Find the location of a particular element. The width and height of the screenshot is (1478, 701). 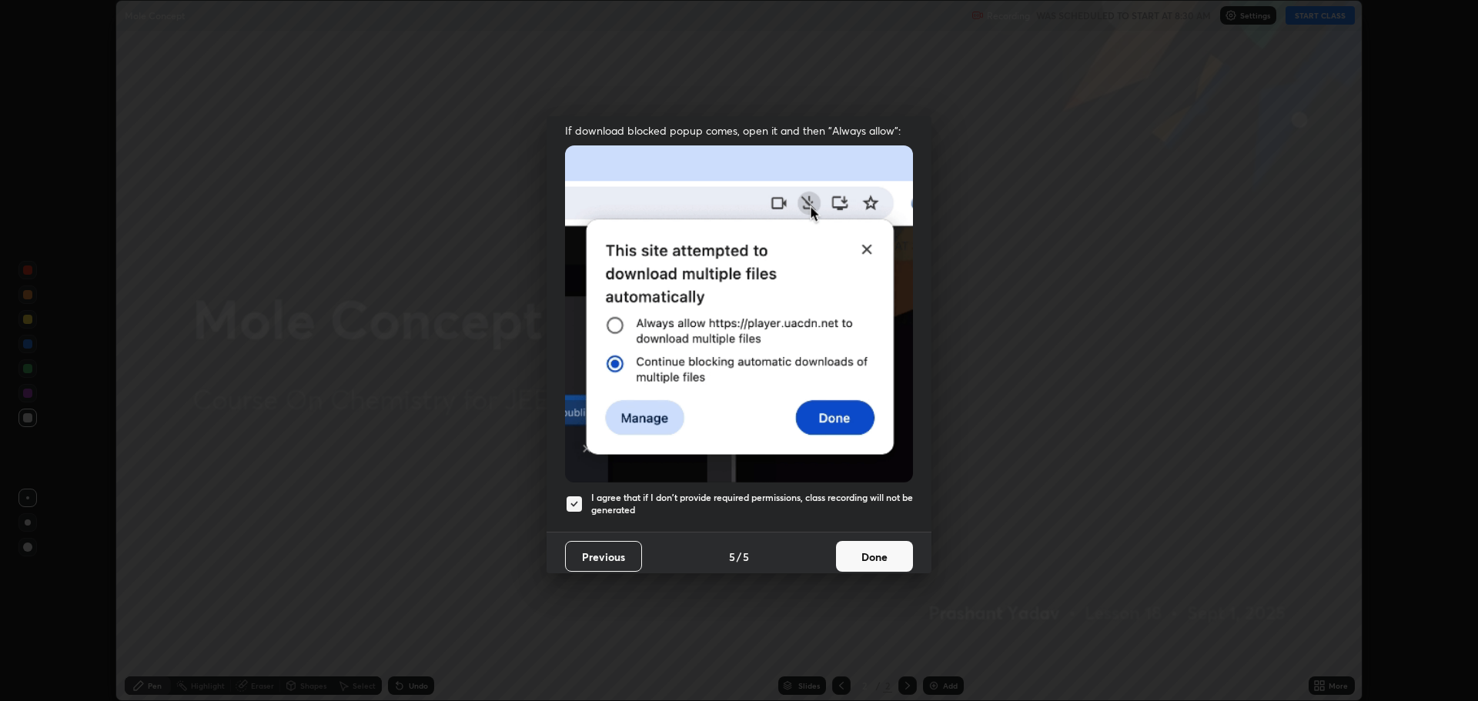

span: If download blocked popup comes, open it and then "Always allow": is located at coordinates (739, 130).